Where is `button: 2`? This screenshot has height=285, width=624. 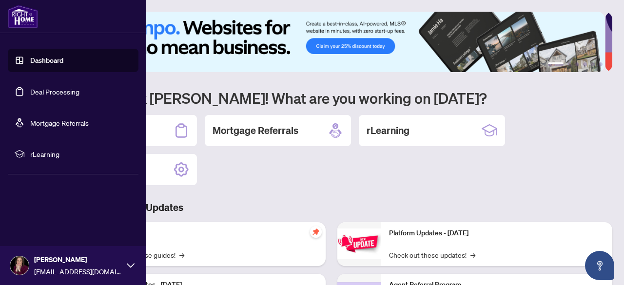
button: 2 is located at coordinates (570, 64).